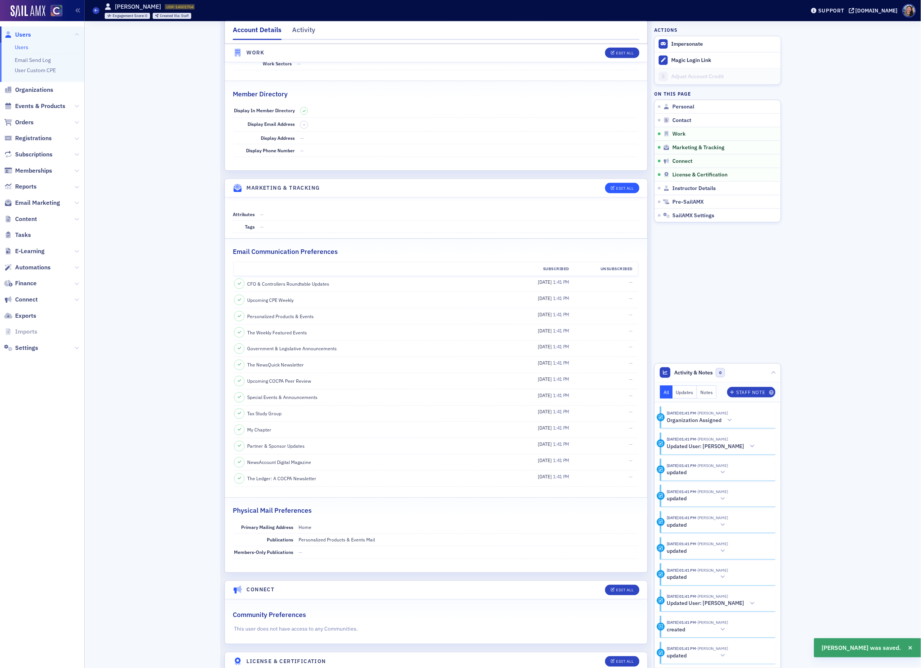 Image resolution: width=921 pixels, height=668 pixels. Describe the element at coordinates (676, 630) in the screenshot. I see `h5: created` at that location.